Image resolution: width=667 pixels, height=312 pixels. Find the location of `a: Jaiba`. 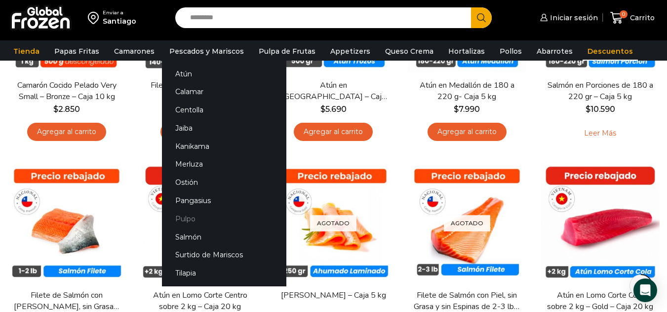

a: Jaiba is located at coordinates (224, 128).